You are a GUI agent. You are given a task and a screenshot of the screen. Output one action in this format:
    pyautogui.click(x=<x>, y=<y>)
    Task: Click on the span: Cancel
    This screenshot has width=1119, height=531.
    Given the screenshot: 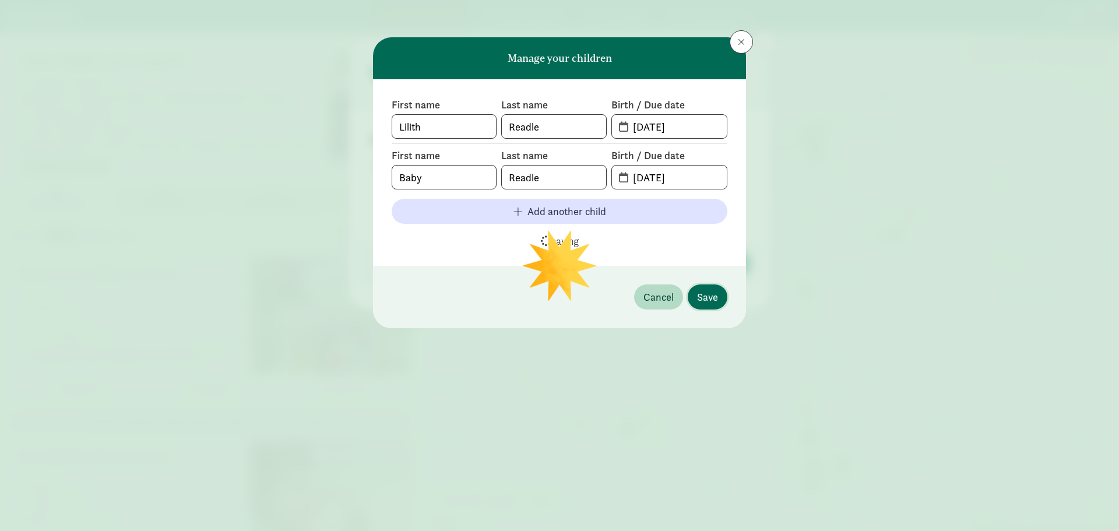 What is the action you would take?
    pyautogui.click(x=659, y=297)
    